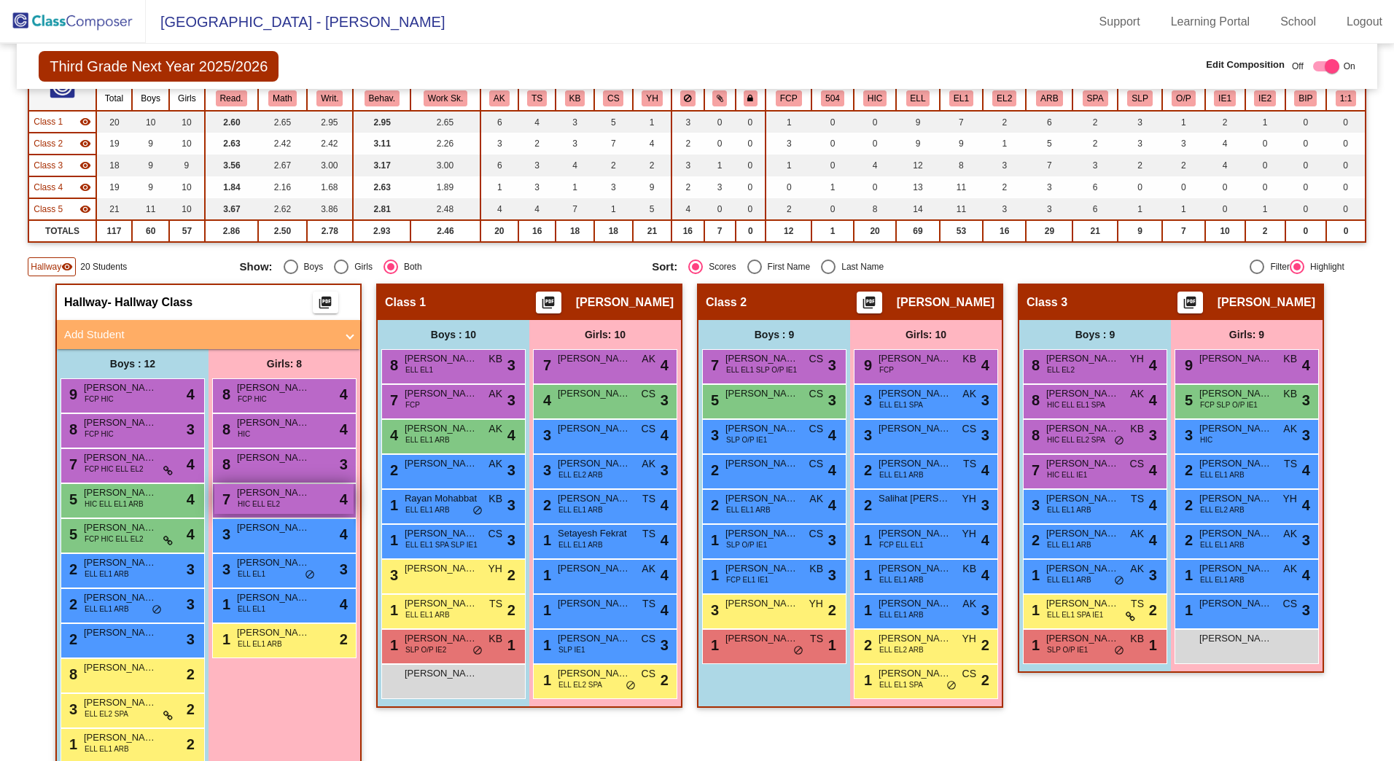 This screenshot has height=761, width=1394. I want to click on td: 18, so click(114, 165).